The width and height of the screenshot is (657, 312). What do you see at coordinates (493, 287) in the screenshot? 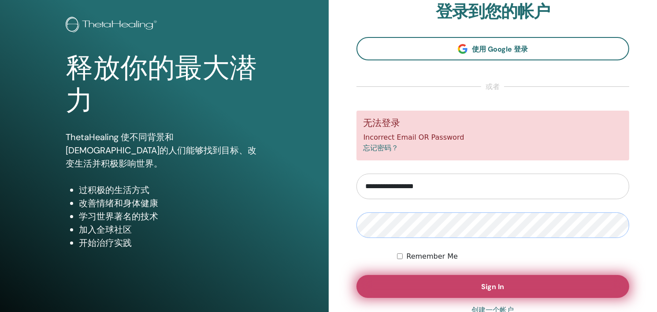
I see `button: Sign In` at bounding box center [493, 287].